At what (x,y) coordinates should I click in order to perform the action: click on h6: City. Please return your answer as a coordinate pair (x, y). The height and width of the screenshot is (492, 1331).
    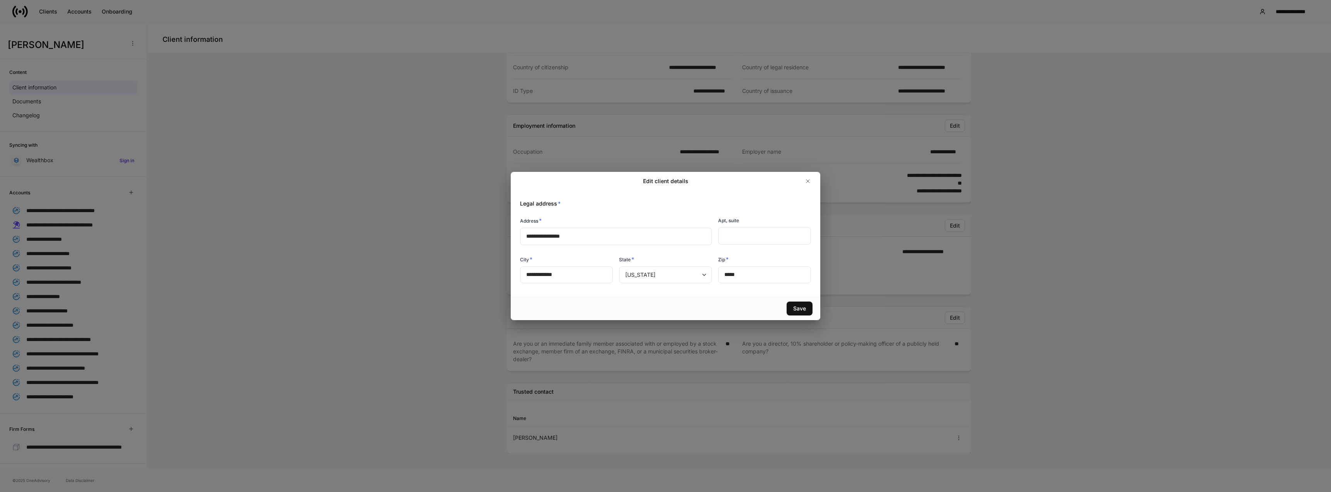
    Looking at the image, I should click on (526, 259).